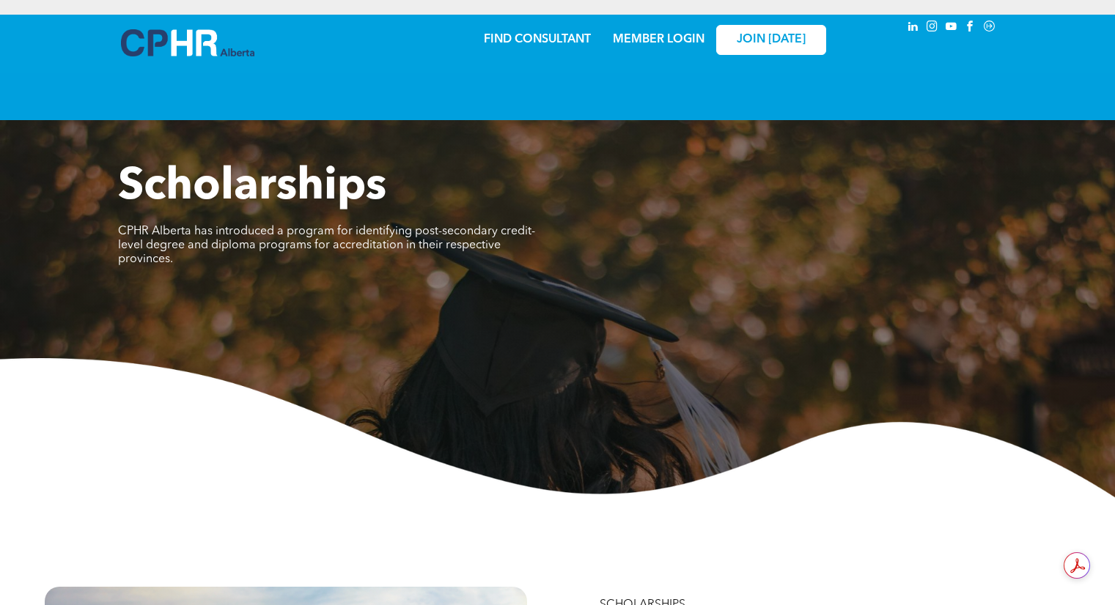 The image size is (1115, 605). What do you see at coordinates (951, 28) in the screenshot?
I see `a: youtube` at bounding box center [951, 28].